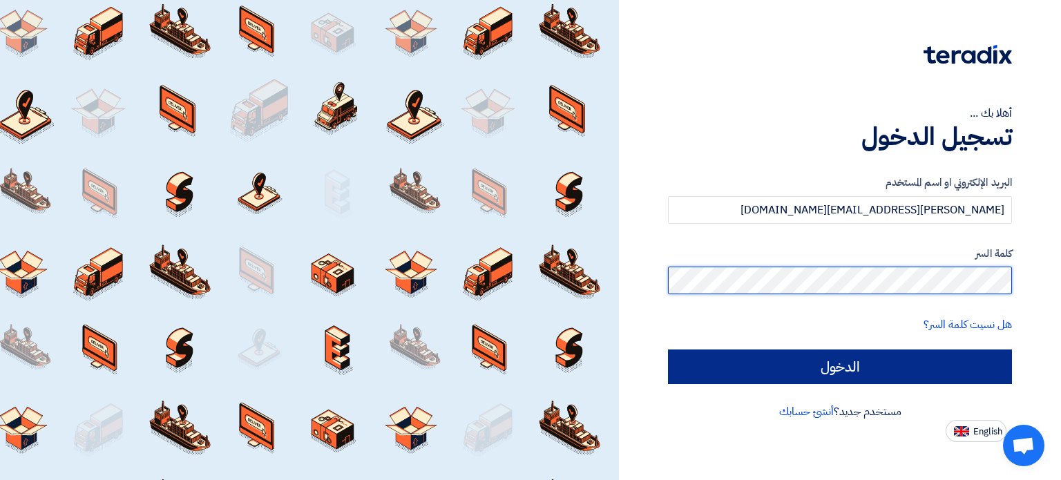 This screenshot has height=480, width=1061. I want to click on span: English, so click(987, 432).